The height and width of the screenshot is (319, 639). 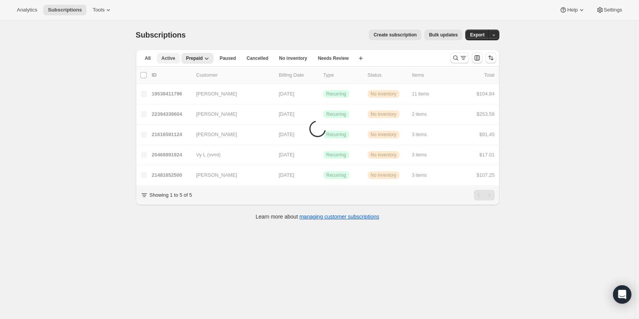 What do you see at coordinates (148, 58) in the screenshot?
I see `span: All` at bounding box center [148, 58].